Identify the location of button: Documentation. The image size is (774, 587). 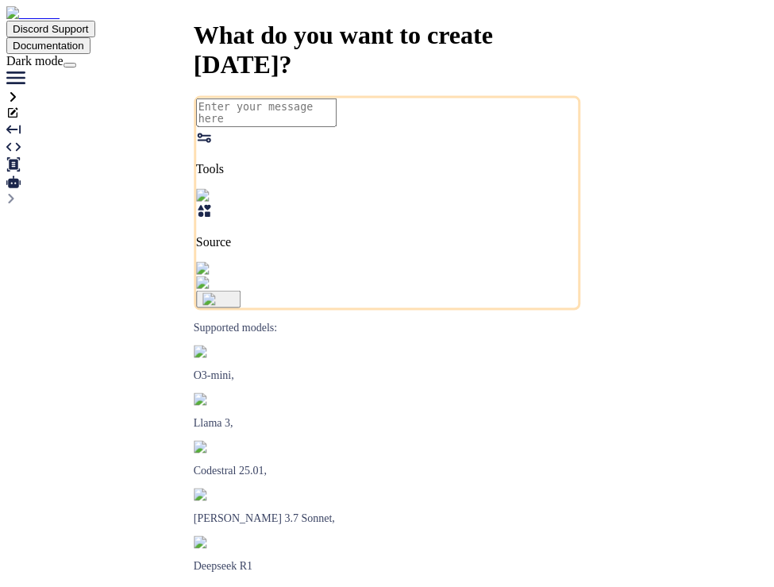
(48, 45).